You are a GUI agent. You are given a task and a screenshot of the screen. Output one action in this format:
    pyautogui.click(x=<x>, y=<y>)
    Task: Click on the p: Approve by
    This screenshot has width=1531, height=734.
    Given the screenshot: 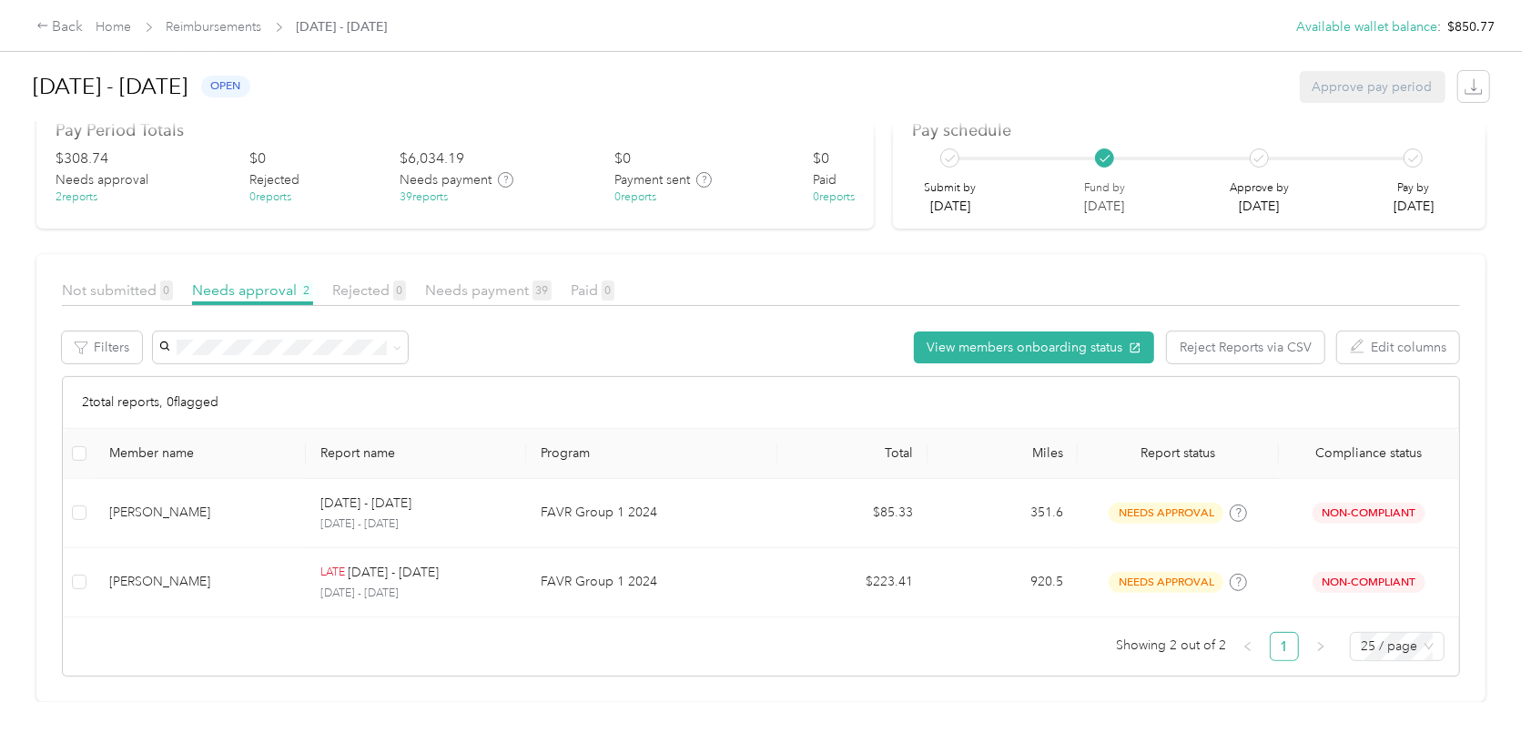 What is the action you would take?
    pyautogui.click(x=1259, y=188)
    